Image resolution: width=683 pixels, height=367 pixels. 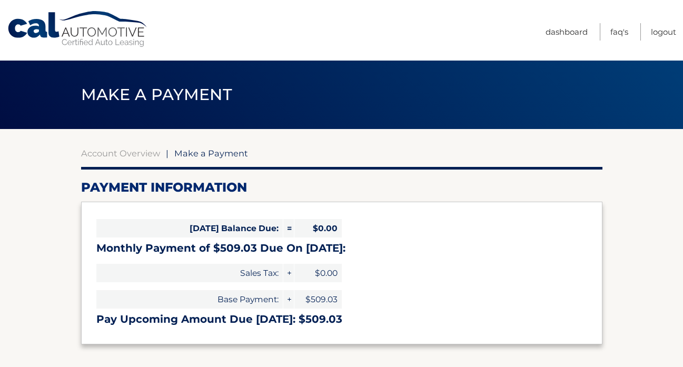 I want to click on a: Dashboard, so click(x=567, y=32).